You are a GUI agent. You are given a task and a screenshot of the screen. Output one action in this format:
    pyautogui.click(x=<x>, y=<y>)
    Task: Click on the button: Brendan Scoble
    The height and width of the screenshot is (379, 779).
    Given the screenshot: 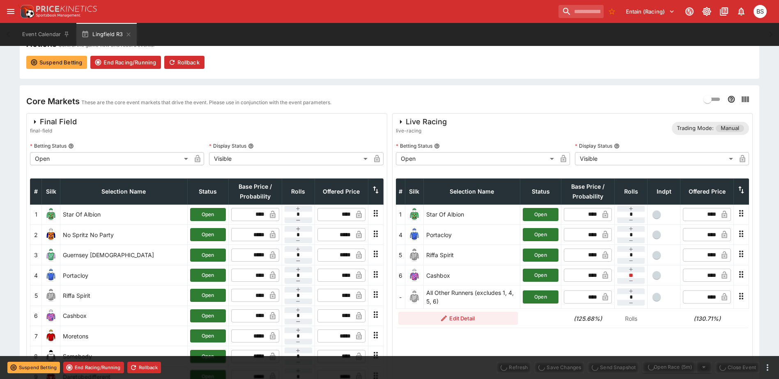 What is the action you would take?
    pyautogui.click(x=760, y=11)
    